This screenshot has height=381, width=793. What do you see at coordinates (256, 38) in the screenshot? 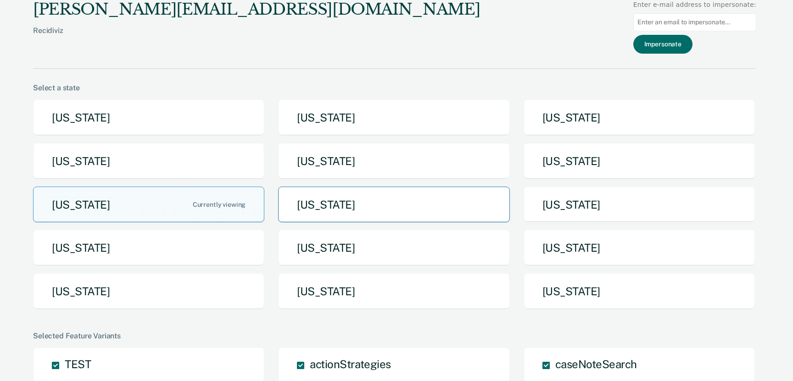
I see `div: Recidiviz` at bounding box center [256, 38].